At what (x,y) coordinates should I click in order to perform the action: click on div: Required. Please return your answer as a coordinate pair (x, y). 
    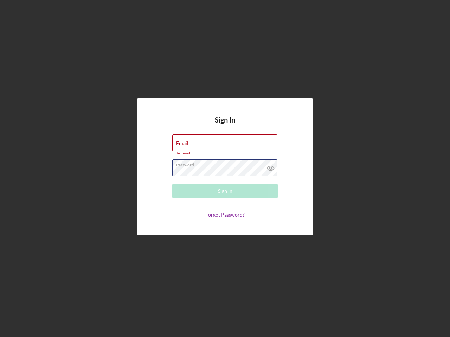
    Looking at the image, I should click on (225, 154).